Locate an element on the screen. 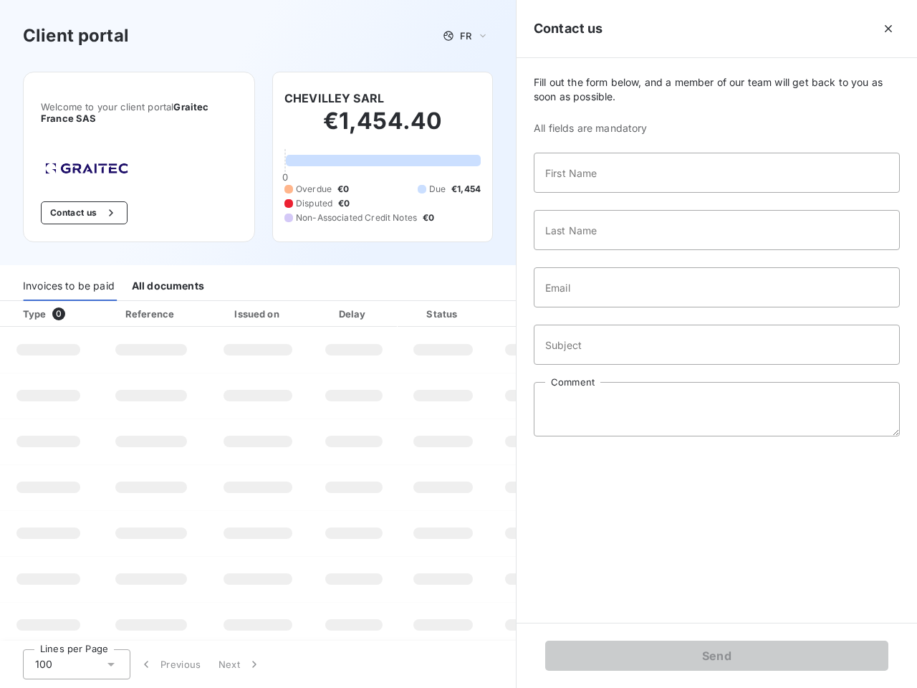 The height and width of the screenshot is (688, 917). span: FR is located at coordinates (466, 36).